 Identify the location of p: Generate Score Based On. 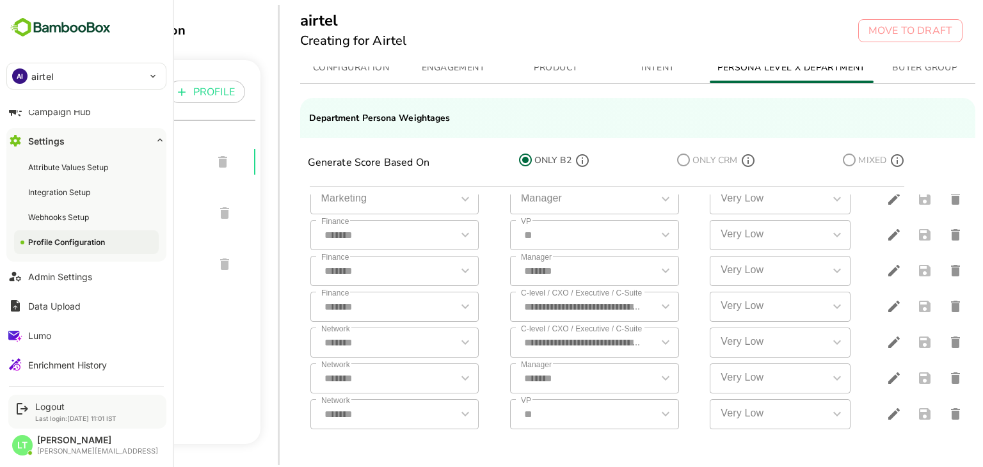
(324, 163).